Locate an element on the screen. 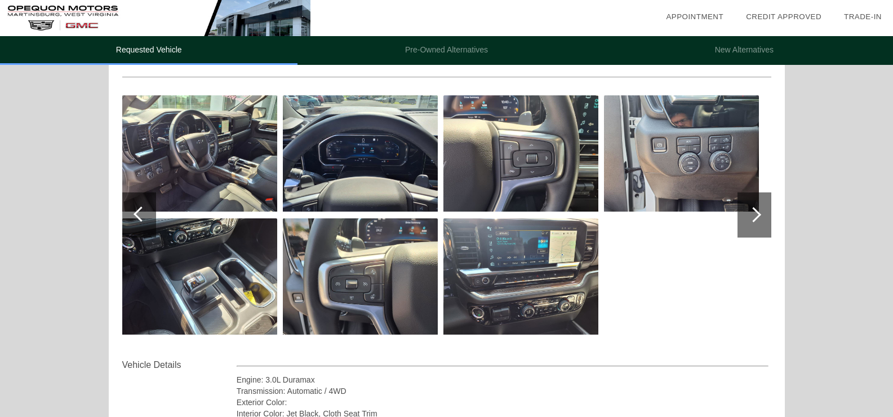 The image size is (893, 417). div: Transmission: Automatic / 4WD is located at coordinates (503, 391).